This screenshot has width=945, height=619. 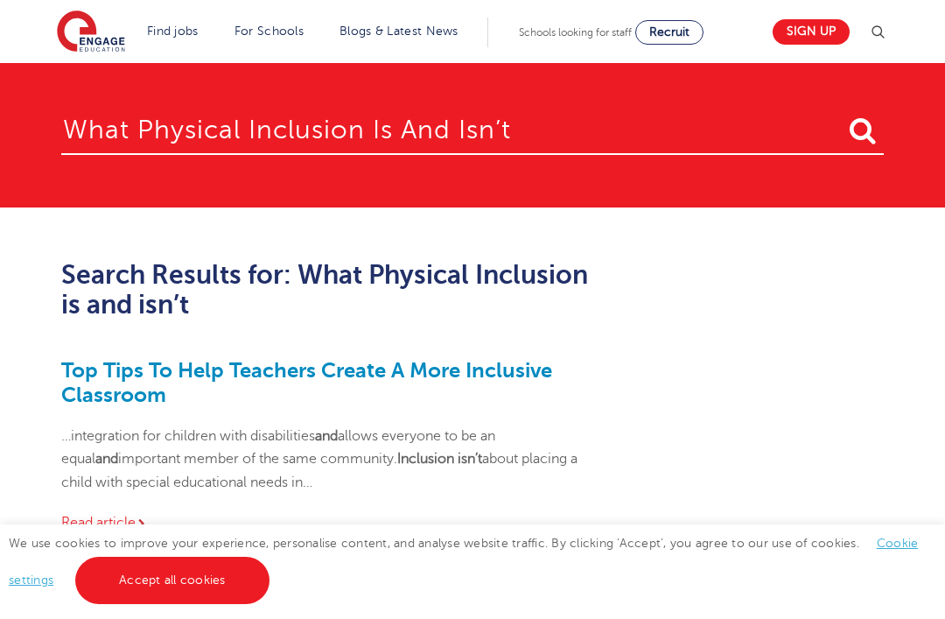 What do you see at coordinates (91, 32) in the screenshot?
I see `img: Engage Education` at bounding box center [91, 32].